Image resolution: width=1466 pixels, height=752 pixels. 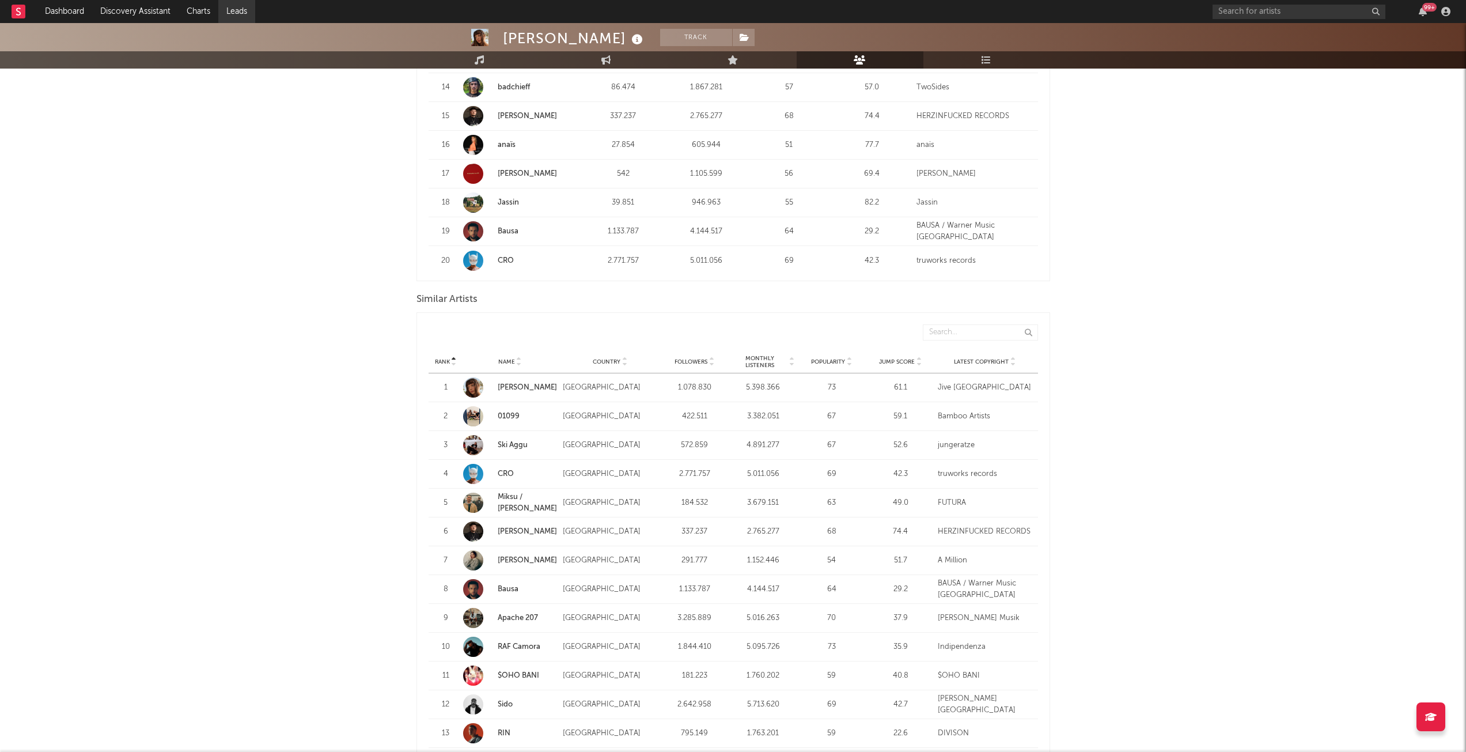 What do you see at coordinates (694, 704) in the screenshot?
I see `div: 2.642.958` at bounding box center [694, 704].